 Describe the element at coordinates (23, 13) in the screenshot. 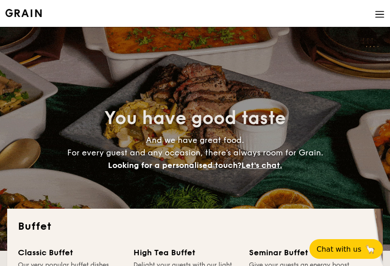

I see `img: Grain` at that location.